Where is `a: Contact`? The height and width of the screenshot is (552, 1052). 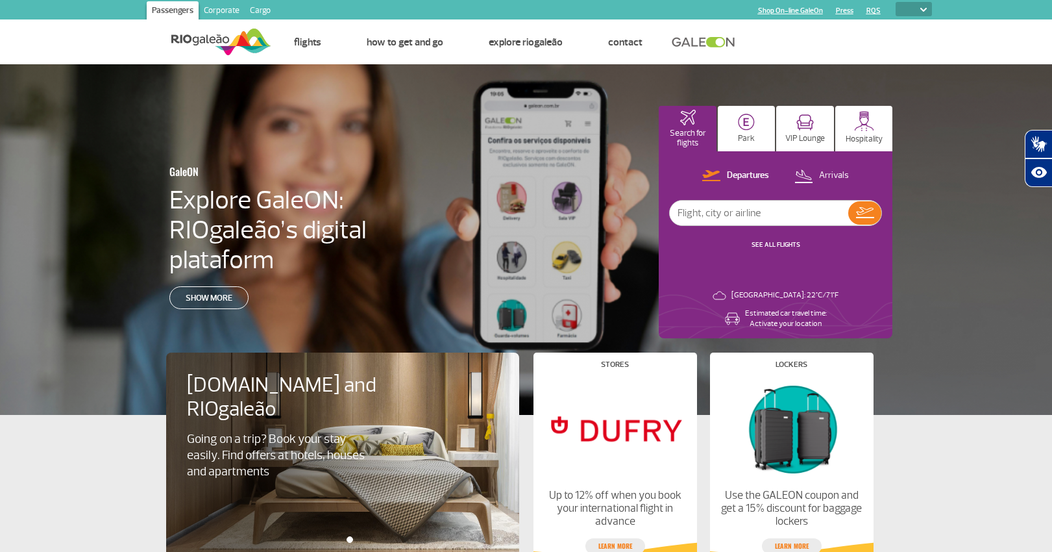 a: Contact is located at coordinates (625, 42).